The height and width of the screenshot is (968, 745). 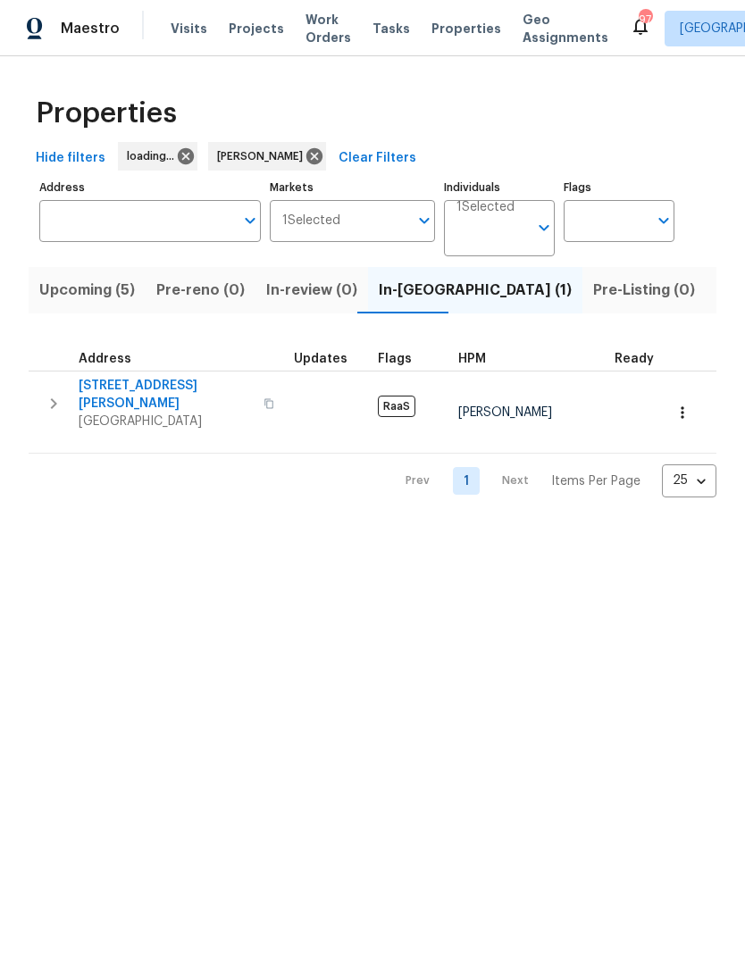 What do you see at coordinates (642, 359) in the screenshot?
I see `div: Earliest renovation start date (first business day after COE or Checkout)` at bounding box center [642, 359].